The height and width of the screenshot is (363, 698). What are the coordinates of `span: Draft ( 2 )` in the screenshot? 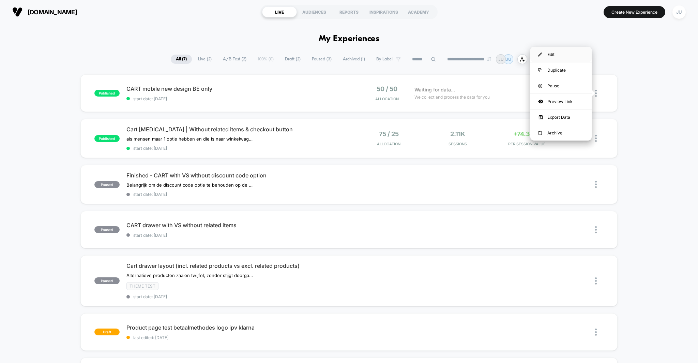 It's located at (293, 59).